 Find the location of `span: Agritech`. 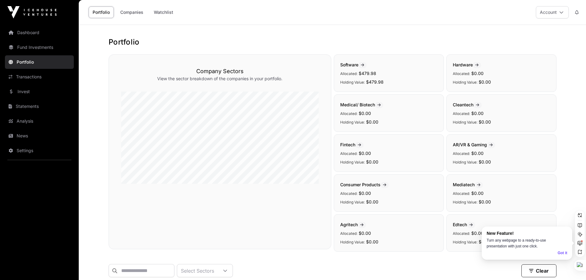

span: Agritech is located at coordinates (353, 224).